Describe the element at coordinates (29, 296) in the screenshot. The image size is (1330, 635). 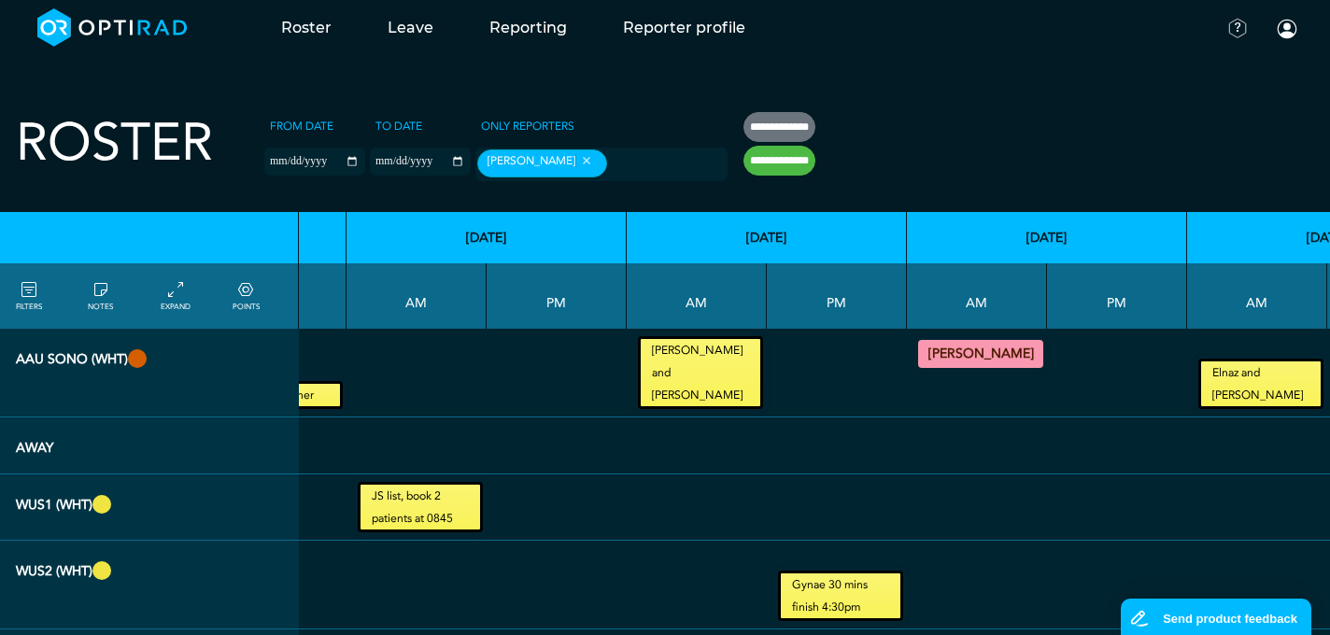
I see `a: FILTERS` at that location.